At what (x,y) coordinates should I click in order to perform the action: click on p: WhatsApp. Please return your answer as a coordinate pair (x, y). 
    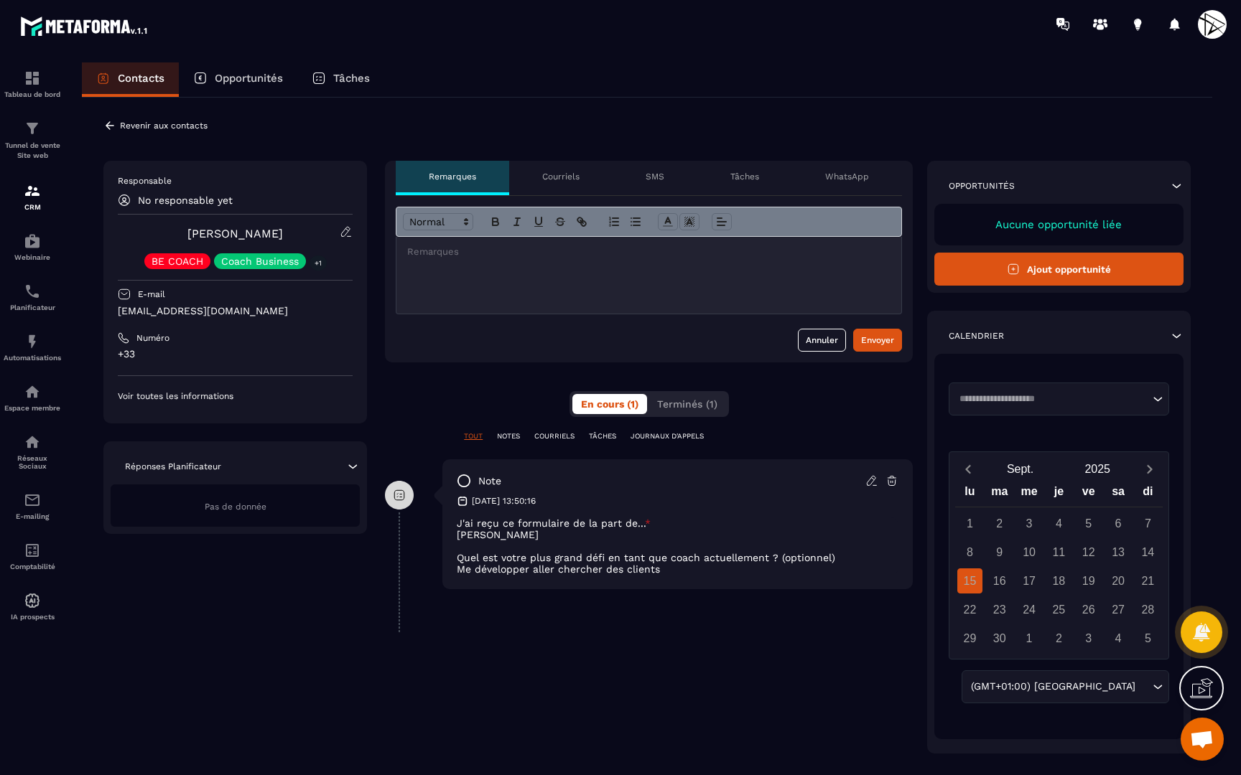
    Looking at the image, I should click on (847, 177).